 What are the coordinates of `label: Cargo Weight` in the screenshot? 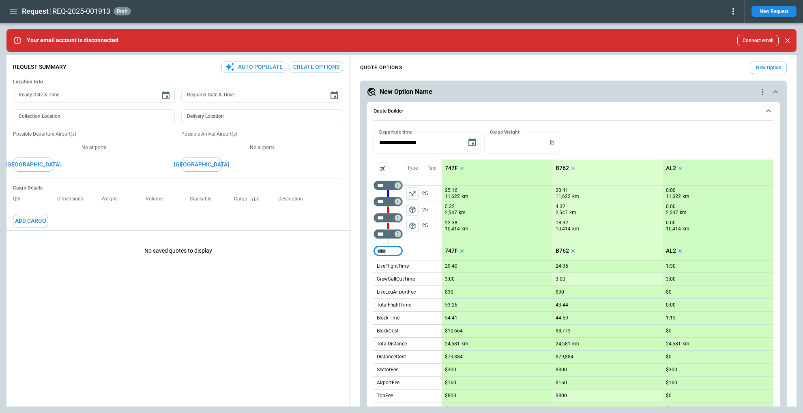 It's located at (504, 132).